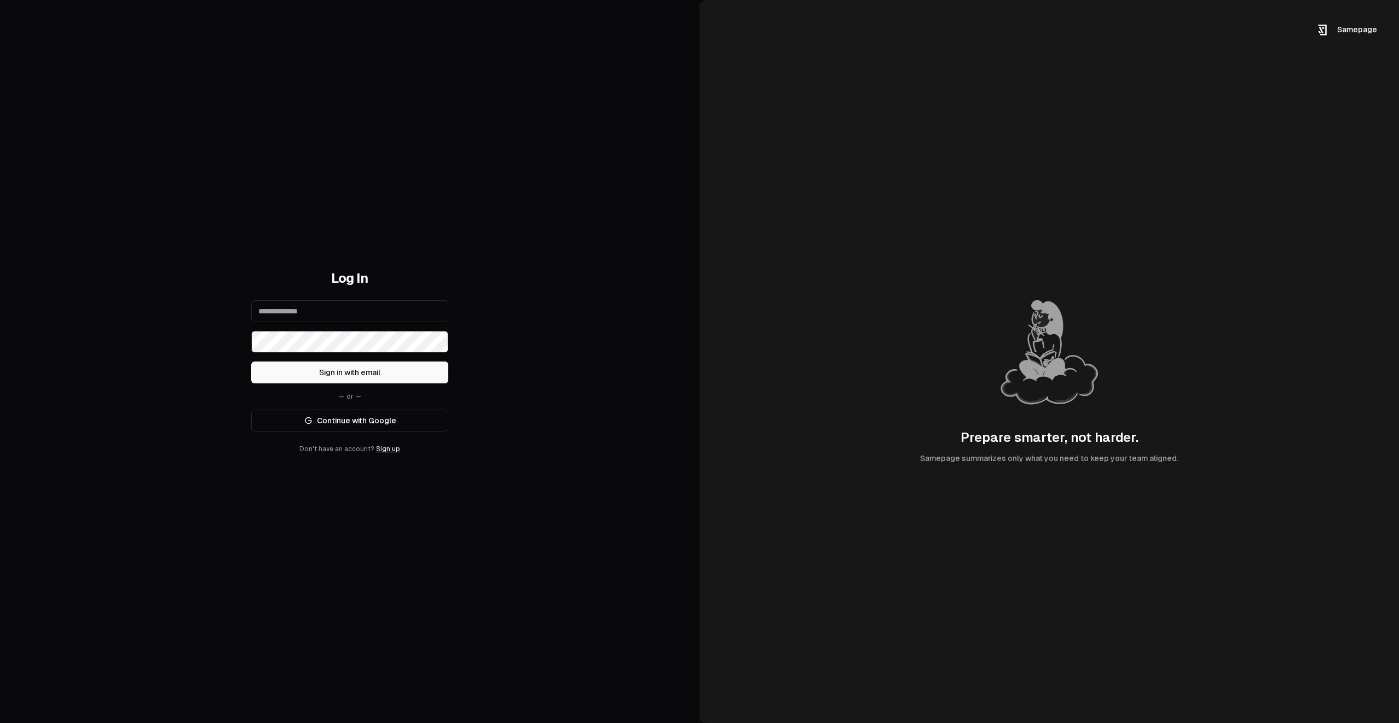 Image resolution: width=1399 pixels, height=723 pixels. Describe the element at coordinates (350, 449) in the screenshot. I see `div: Don't have an account?` at that location.